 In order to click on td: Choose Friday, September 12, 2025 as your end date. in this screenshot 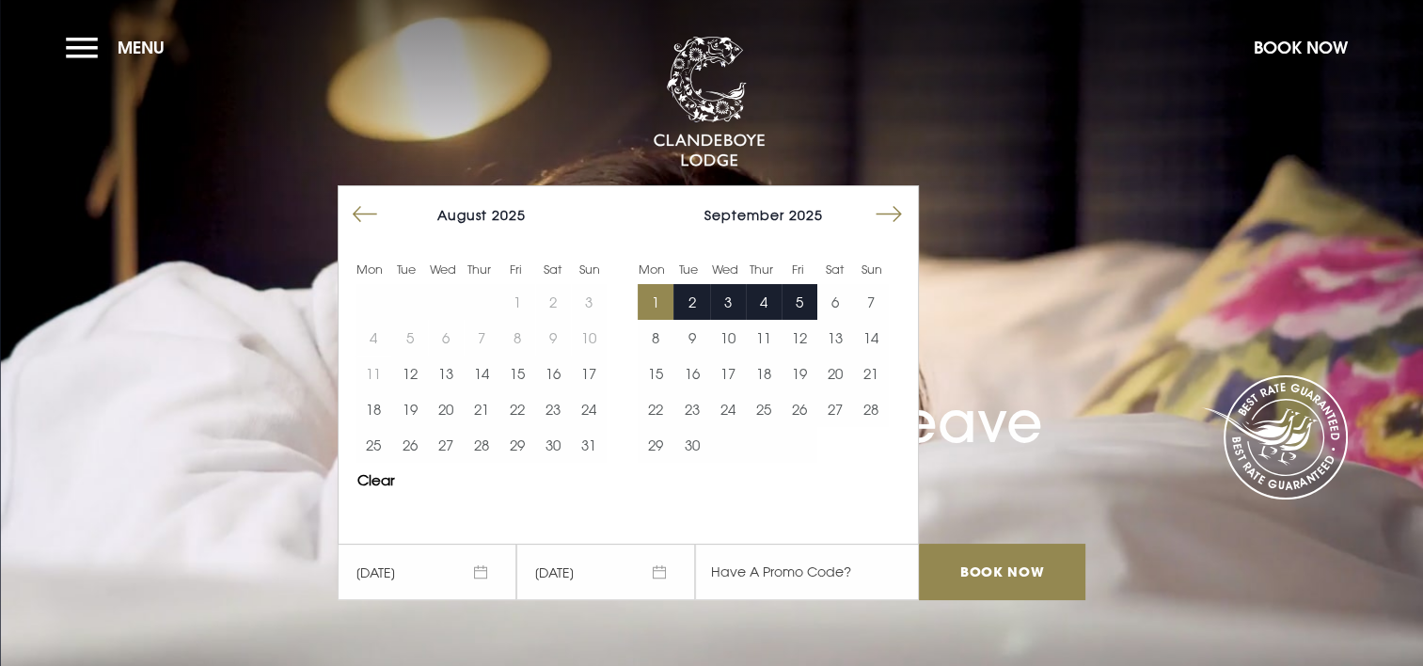, I will do `click(799, 338)`.